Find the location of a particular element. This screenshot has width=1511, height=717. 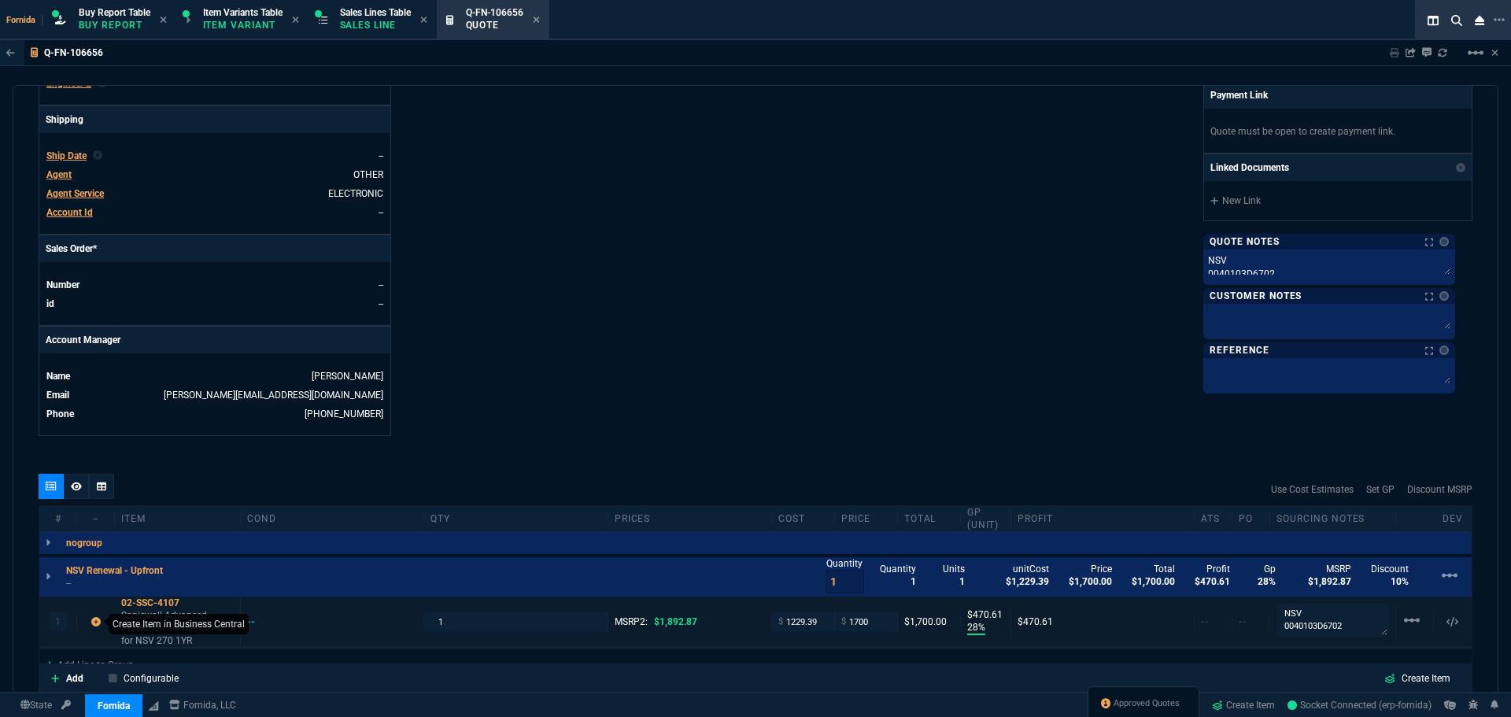

div: $470.61 is located at coordinates (1103, 622).